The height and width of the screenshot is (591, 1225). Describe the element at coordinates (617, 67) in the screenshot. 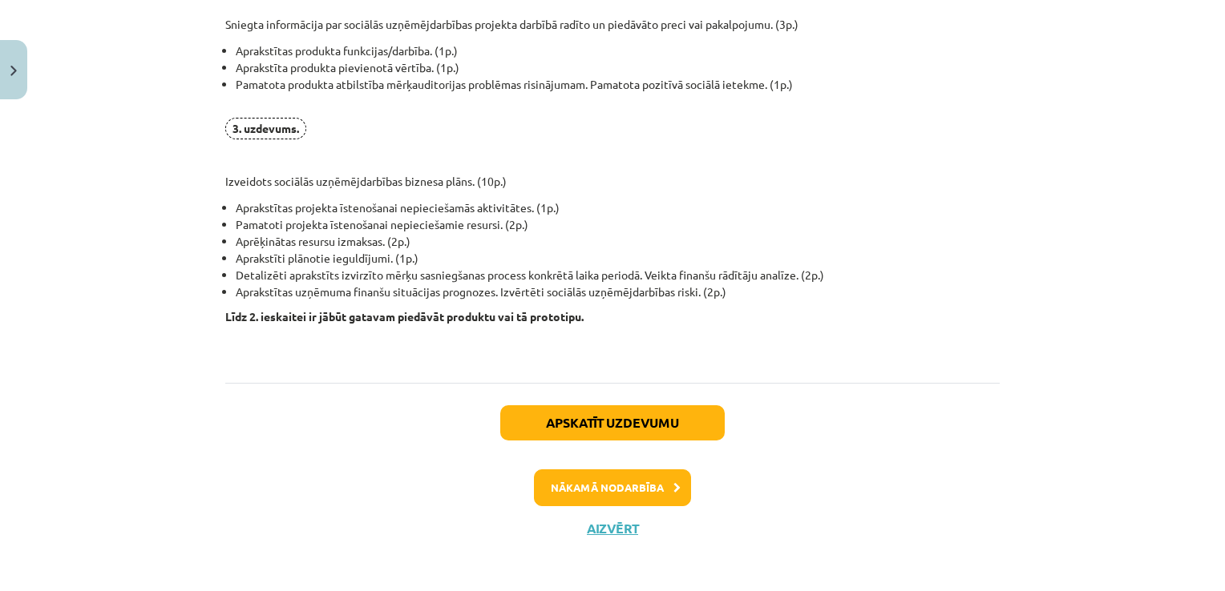

I see `li: Aprakstīta produkta pievienotā vērtība. (1p.)` at that location.